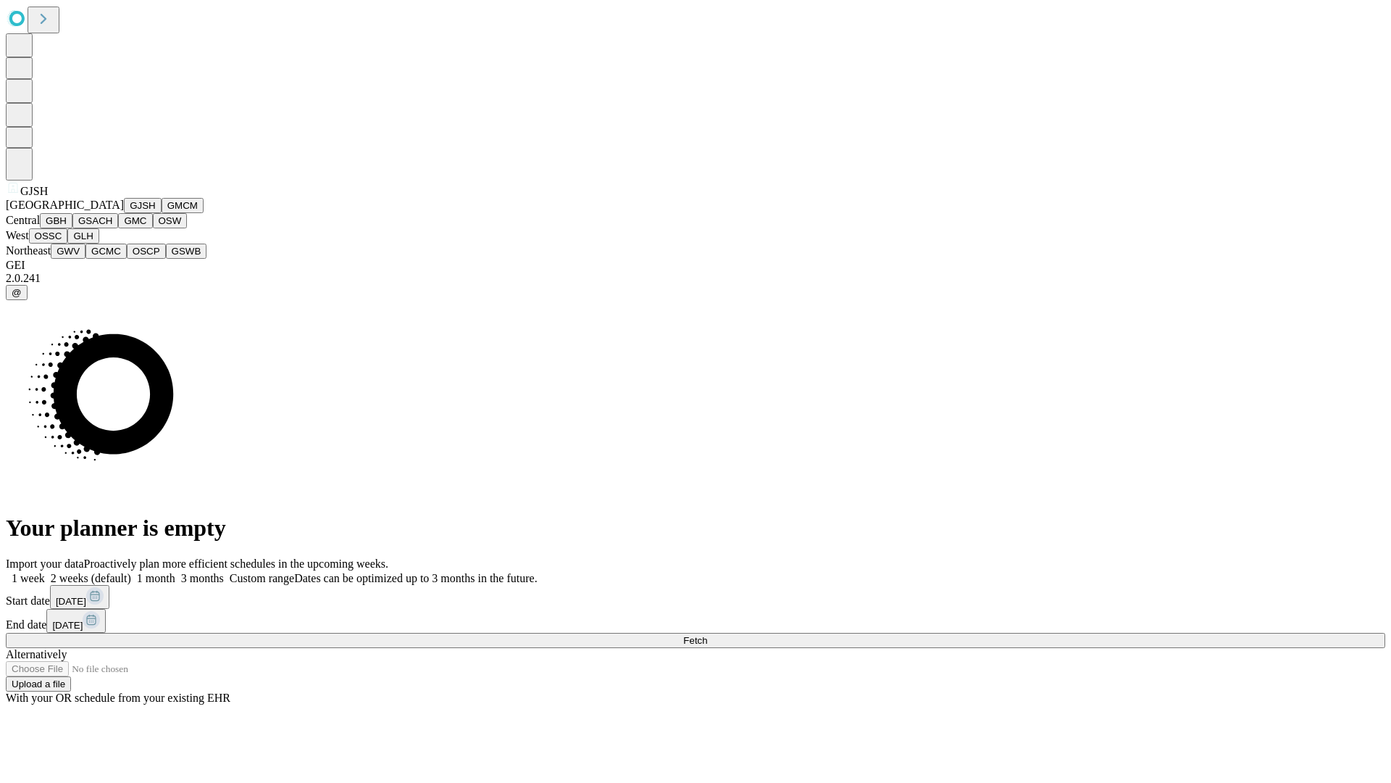 Image resolution: width=1391 pixels, height=783 pixels. What do you see at coordinates (696, 640) in the screenshot?
I see `button: Fetch` at bounding box center [696, 640].